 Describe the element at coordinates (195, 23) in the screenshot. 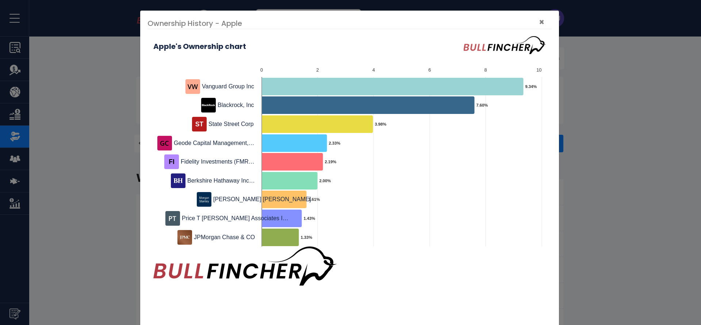

I see `h5: Ownership History - Apple` at that location.